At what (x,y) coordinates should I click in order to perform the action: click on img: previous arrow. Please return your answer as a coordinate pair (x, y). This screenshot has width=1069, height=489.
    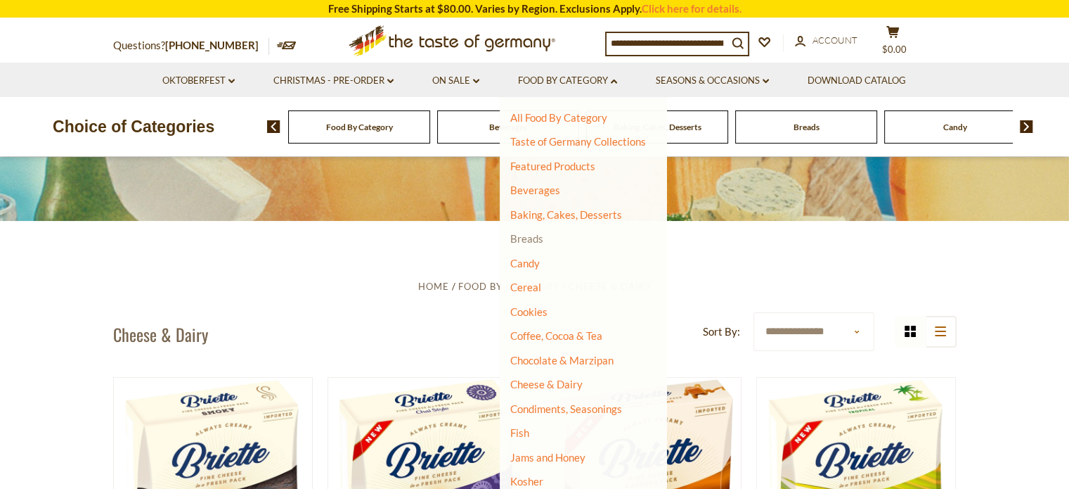
    Looking at the image, I should click on (273, 127).